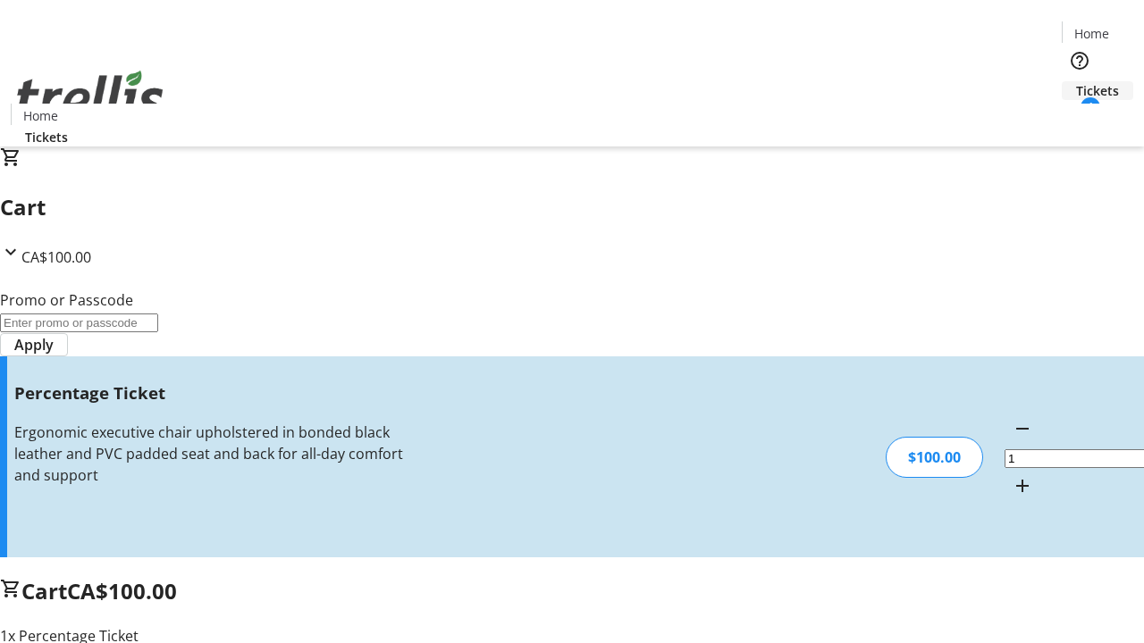 The image size is (1144, 643). I want to click on button: Decrement by one, so click(1022, 429).